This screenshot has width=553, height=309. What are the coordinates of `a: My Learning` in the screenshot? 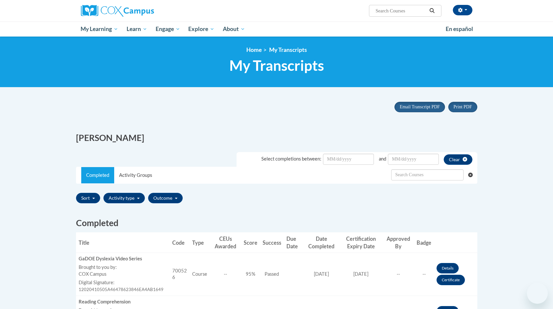 It's located at (100, 29).